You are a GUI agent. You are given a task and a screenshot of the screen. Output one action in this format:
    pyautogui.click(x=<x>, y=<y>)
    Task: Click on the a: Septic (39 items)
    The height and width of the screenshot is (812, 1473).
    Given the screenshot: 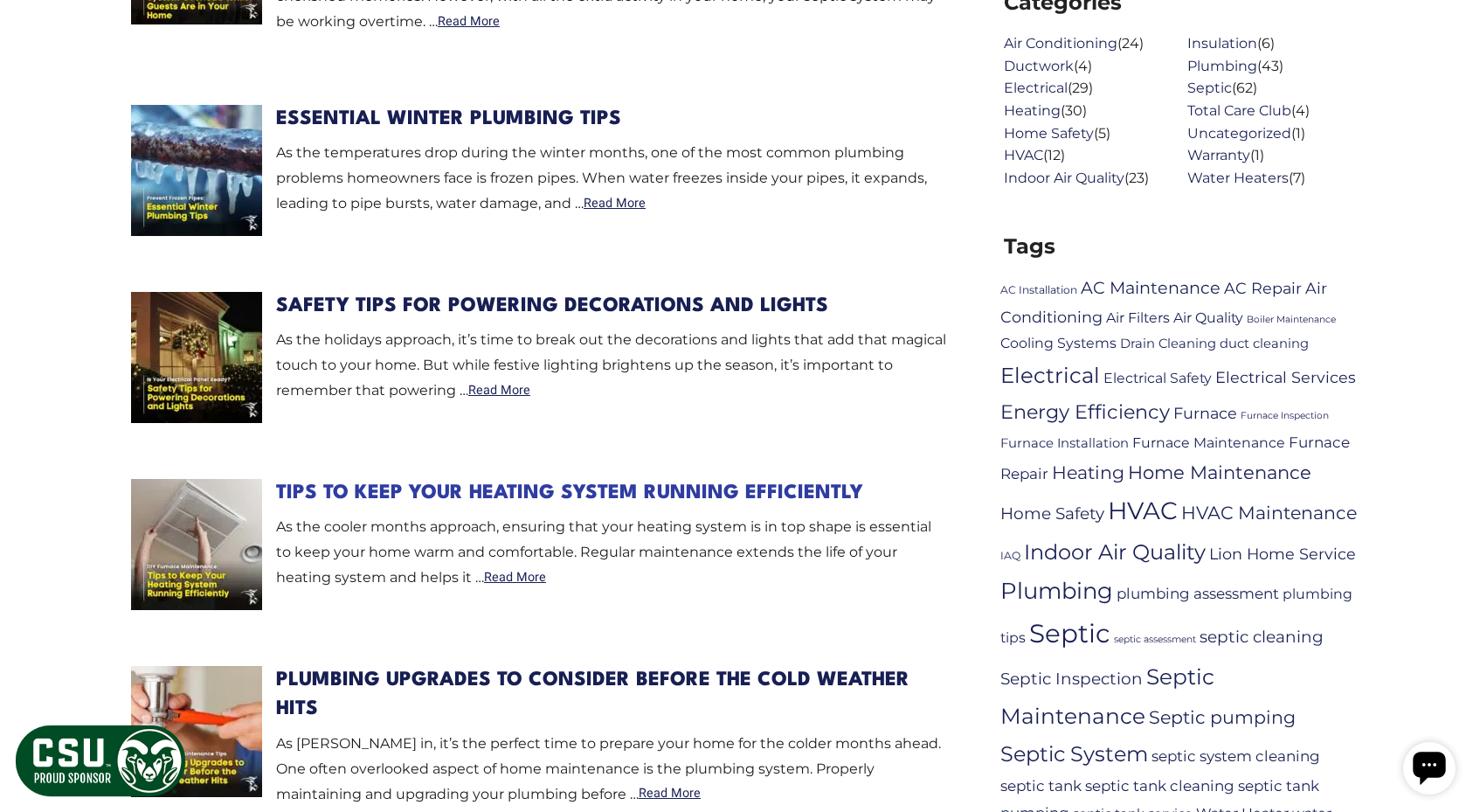 What is the action you would take?
    pyautogui.click(x=1069, y=633)
    